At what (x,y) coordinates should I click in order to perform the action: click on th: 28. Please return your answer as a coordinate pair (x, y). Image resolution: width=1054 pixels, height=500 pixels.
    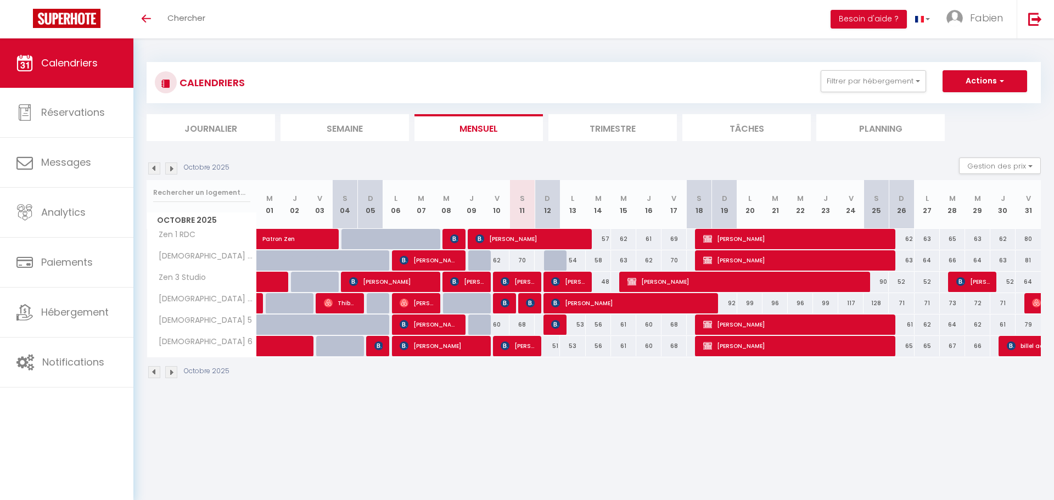
    Looking at the image, I should click on (953, 204).